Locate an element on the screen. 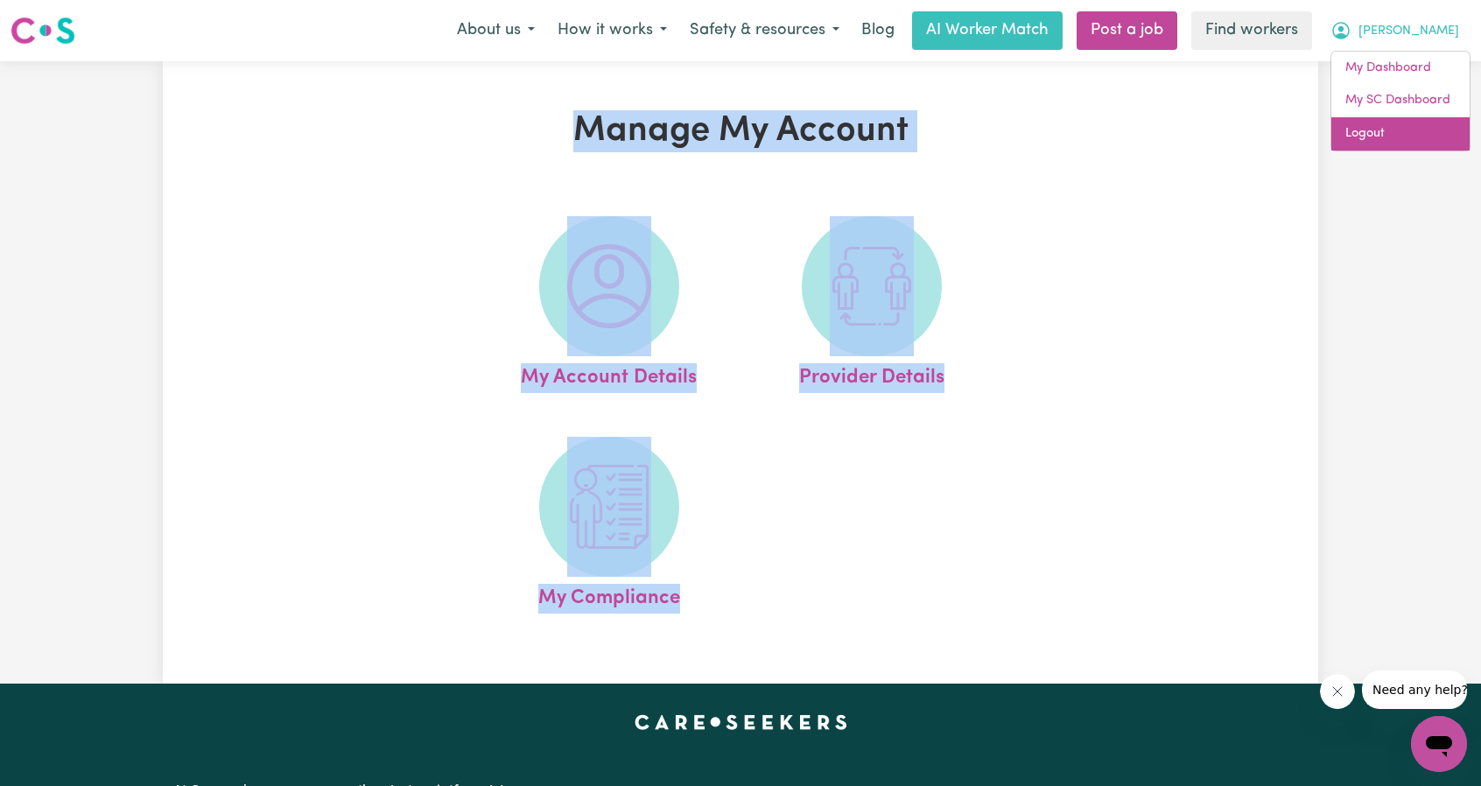 Image resolution: width=1481 pixels, height=786 pixels. a: My Dashboard is located at coordinates (1401, 68).